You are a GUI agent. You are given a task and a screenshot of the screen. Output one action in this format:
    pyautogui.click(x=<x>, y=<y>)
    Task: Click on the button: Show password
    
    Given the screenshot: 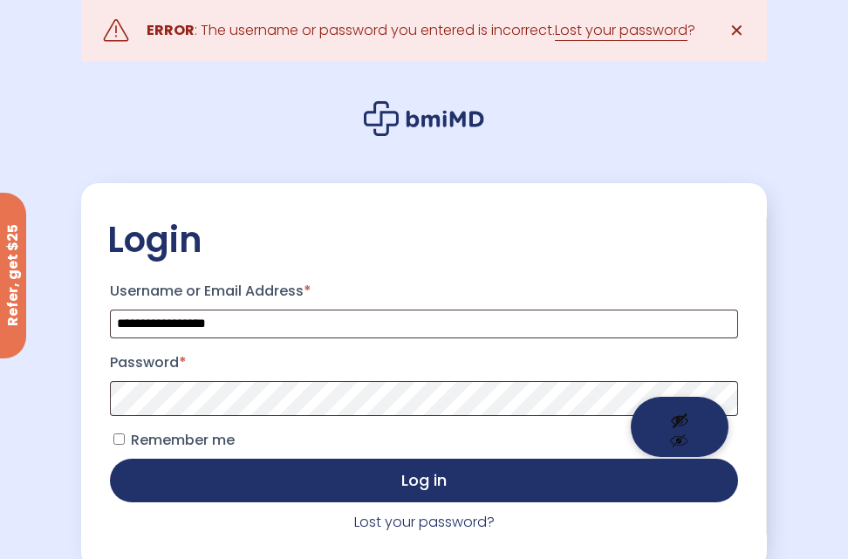 What is the action you would take?
    pyautogui.click(x=680, y=427)
    